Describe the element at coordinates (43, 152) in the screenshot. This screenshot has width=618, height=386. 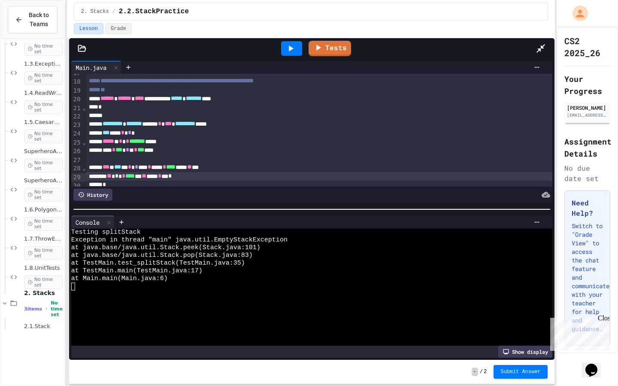
I see `span: SuperheroAbstractExample` at that location.